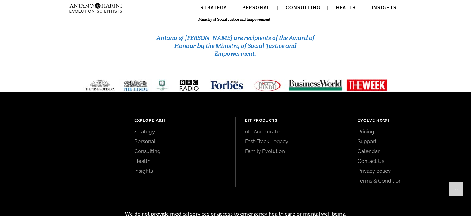 This screenshot has height=216, width=471. Describe the element at coordinates (408, 171) in the screenshot. I see `a: Privacy policy` at that location.